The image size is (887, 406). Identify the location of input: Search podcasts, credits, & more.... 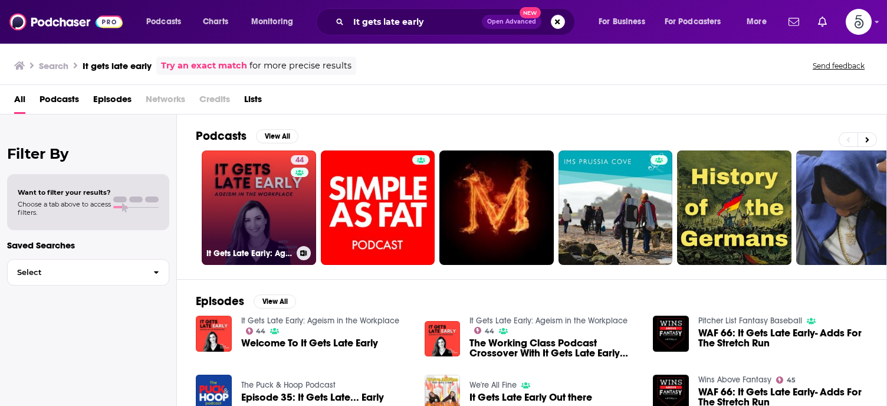
(415, 22).